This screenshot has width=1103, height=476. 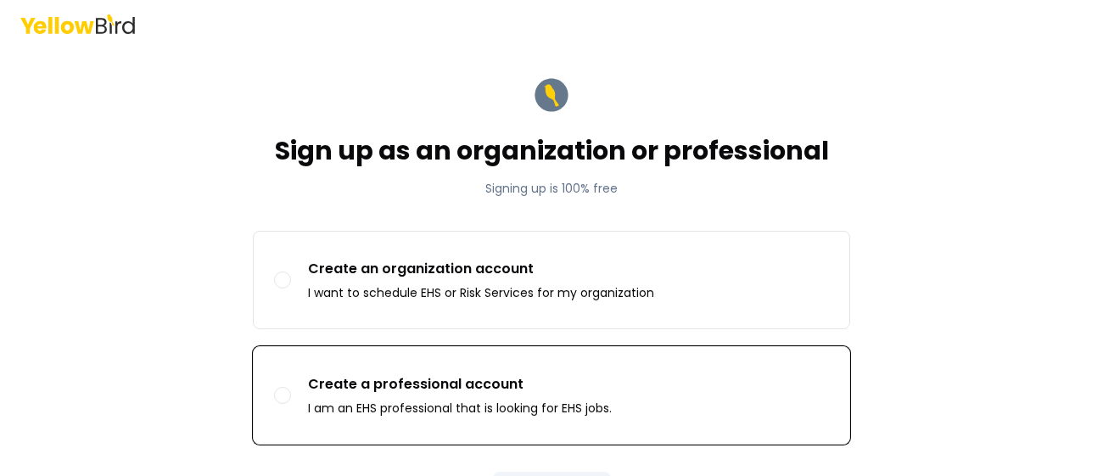 What do you see at coordinates (551, 151) in the screenshot?
I see `h1: Sign up as an organization or professional` at bounding box center [551, 151].